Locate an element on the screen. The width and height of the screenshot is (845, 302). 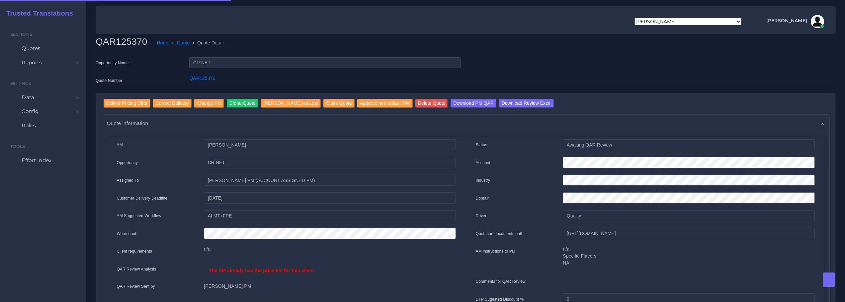
a: Reports is located at coordinates (43, 63).